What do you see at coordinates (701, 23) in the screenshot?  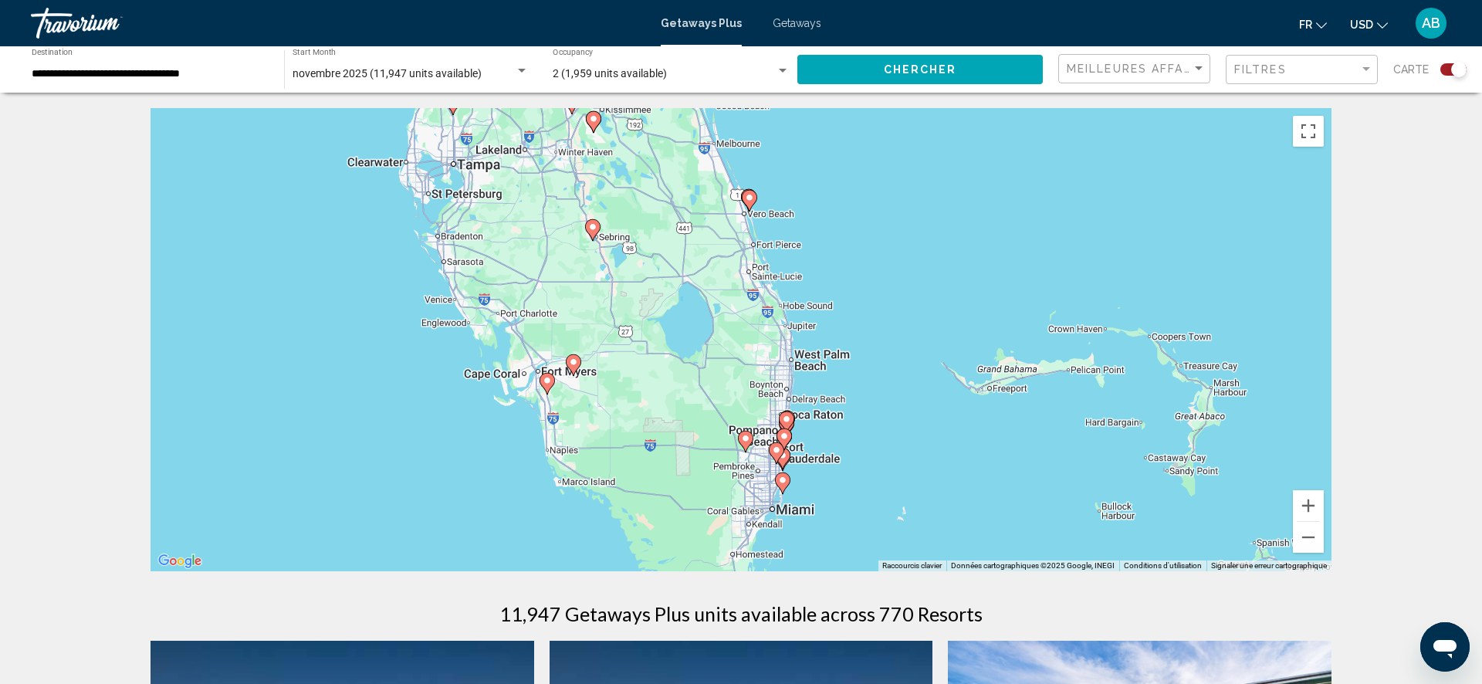 I see `span: Getaways Plus` at bounding box center [701, 23].